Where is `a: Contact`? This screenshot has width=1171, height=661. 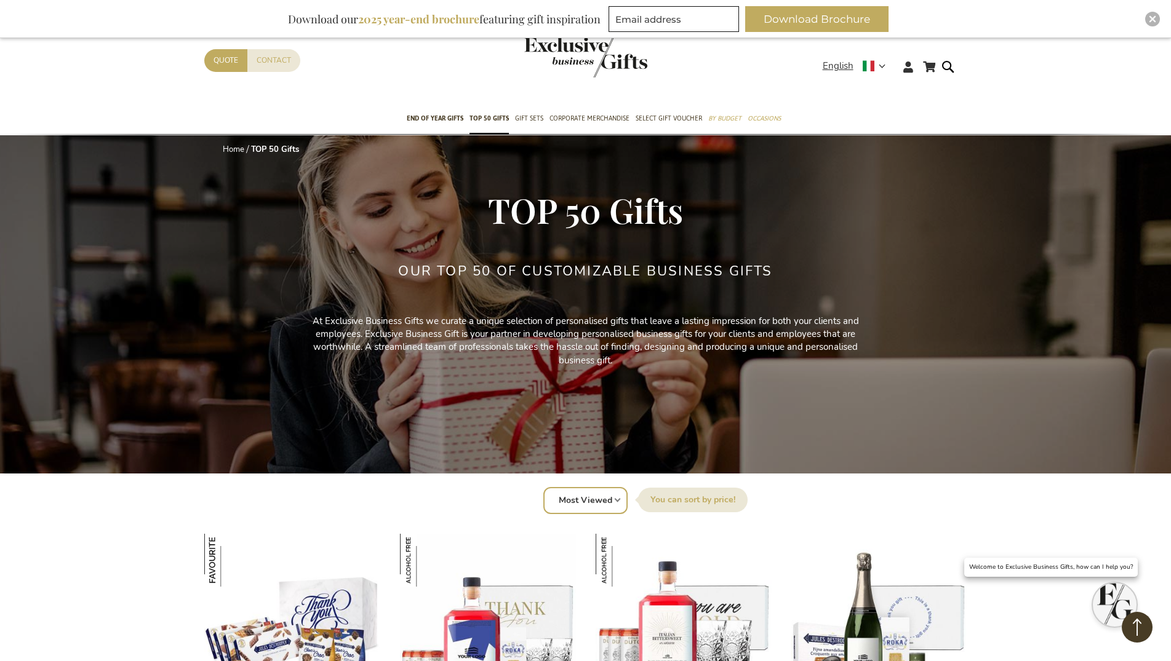 a: Contact is located at coordinates (274, 60).